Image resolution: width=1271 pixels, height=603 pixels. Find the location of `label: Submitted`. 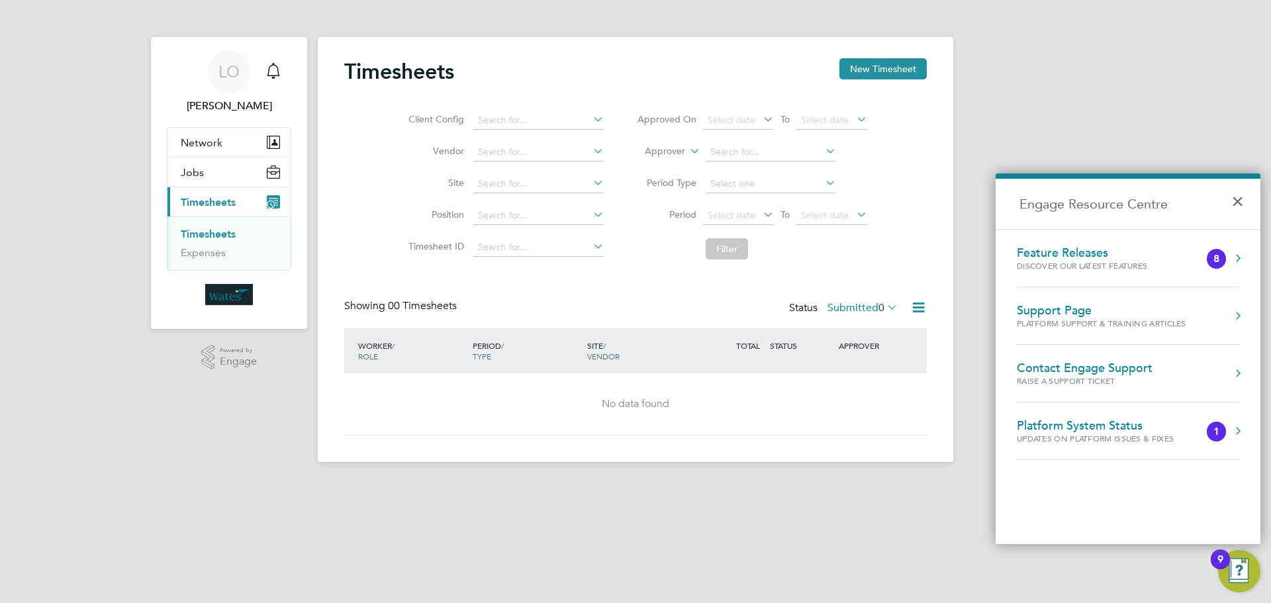

label: Submitted is located at coordinates (863, 308).